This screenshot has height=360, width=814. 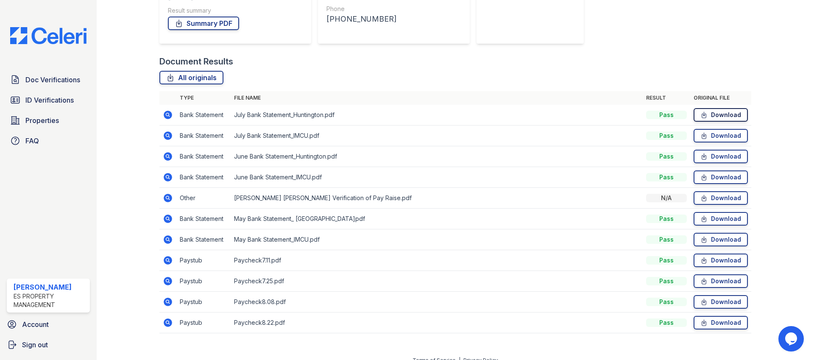 I want to click on a: Account, so click(x=48, y=324).